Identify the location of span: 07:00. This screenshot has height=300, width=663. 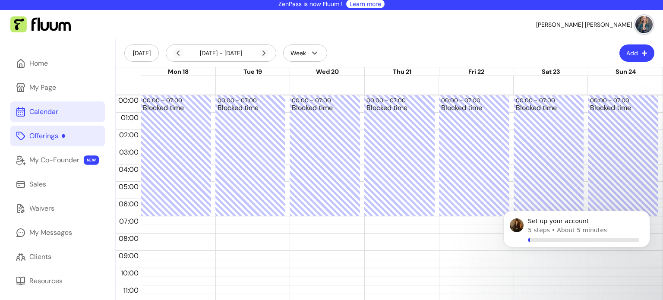
(129, 221).